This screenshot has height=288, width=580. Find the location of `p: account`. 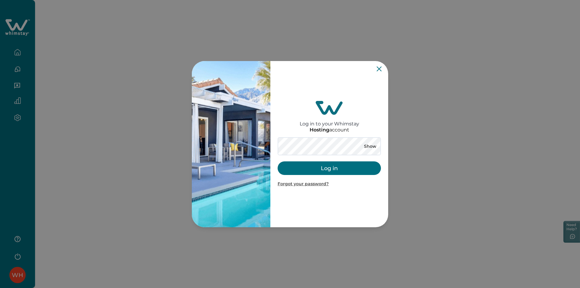

p: account is located at coordinates (329, 130).